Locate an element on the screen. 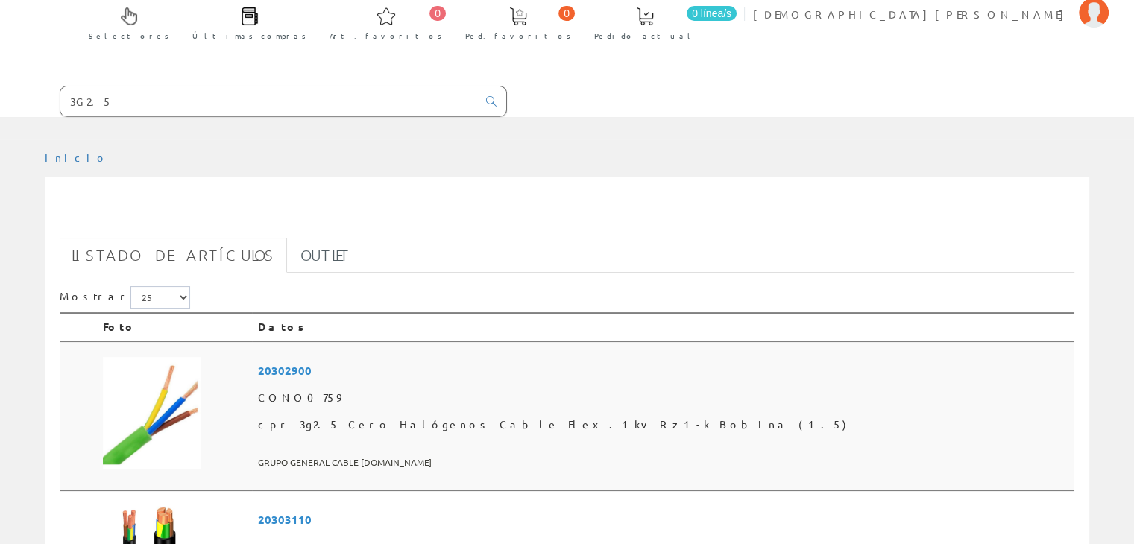 This screenshot has width=1134, height=544. a: Inicio is located at coordinates (76, 157).